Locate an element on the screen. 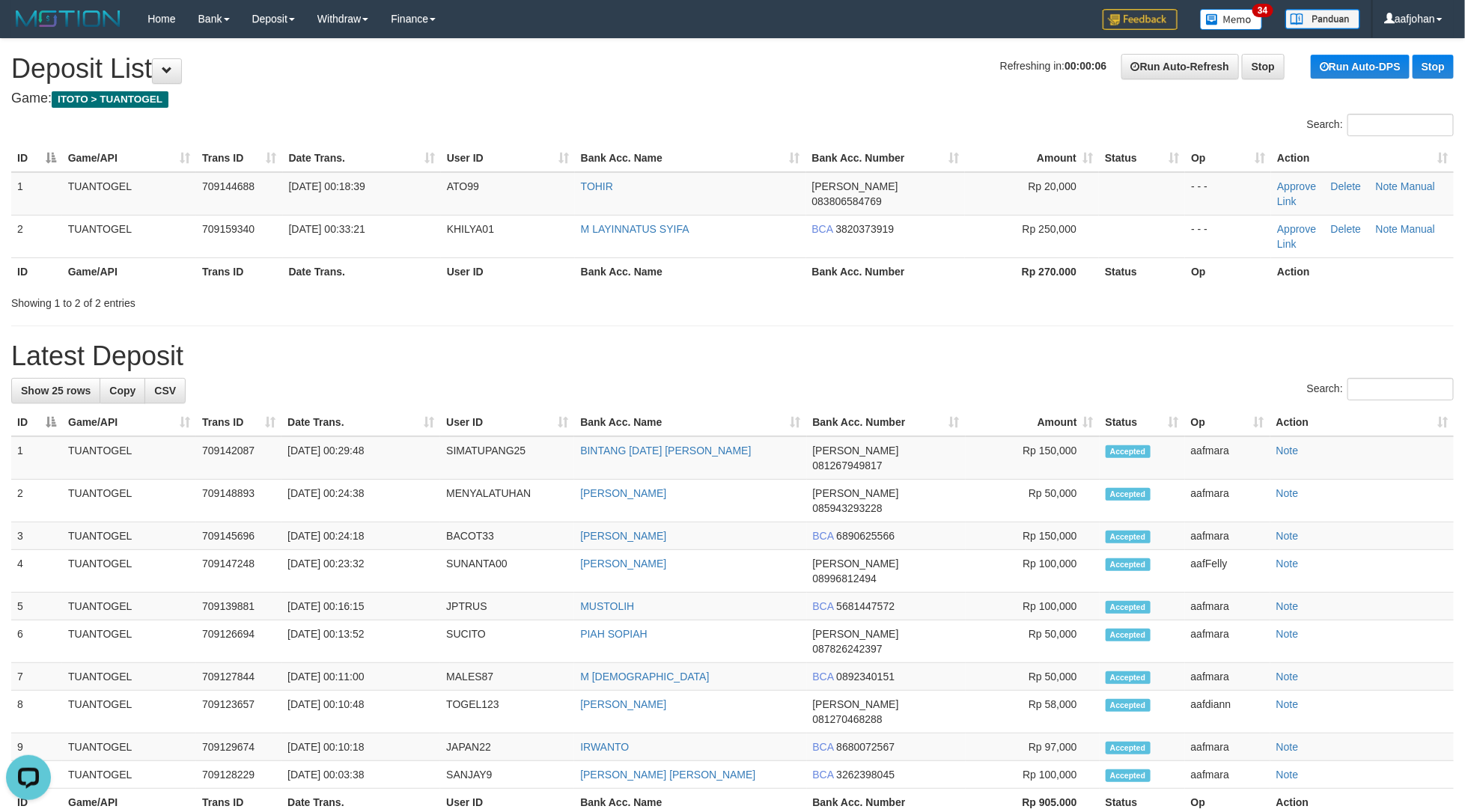 Image resolution: width=1465 pixels, height=812 pixels. th: User ID: activate to sort column ascending is located at coordinates (508, 157).